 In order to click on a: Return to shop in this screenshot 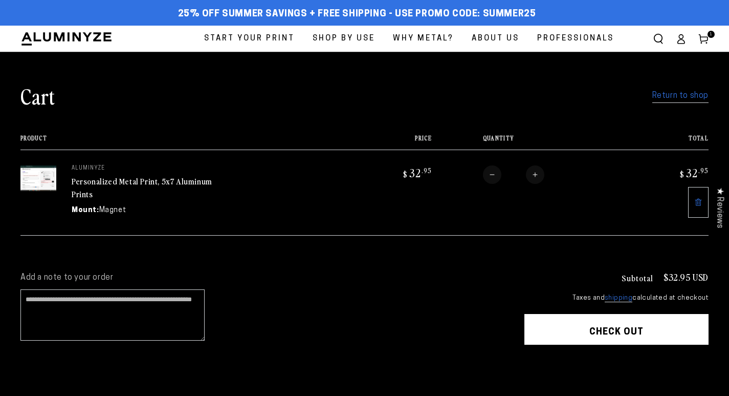, I will do `click(681, 96)`.